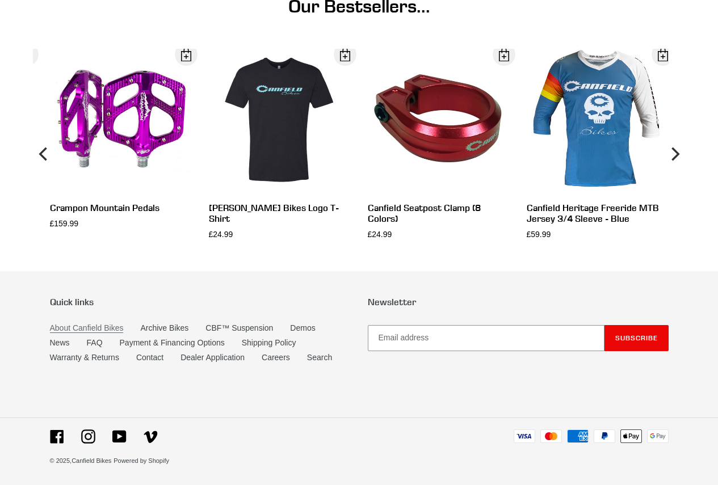 The height and width of the screenshot is (485, 718). Describe the element at coordinates (85, 358) in the screenshot. I see `a: Warranty & Returns` at that location.